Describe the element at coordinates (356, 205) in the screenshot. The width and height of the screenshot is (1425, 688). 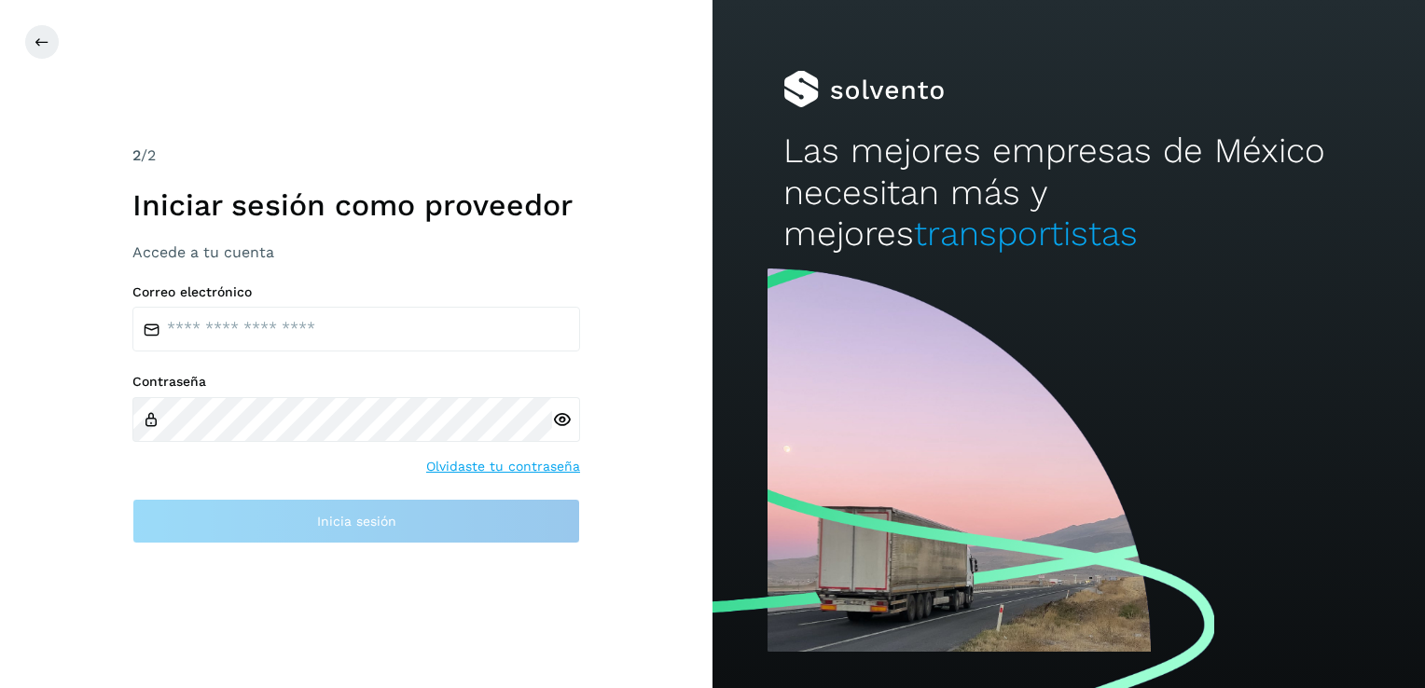
I see `h1: Iniciar sesión como proveedor` at that location.